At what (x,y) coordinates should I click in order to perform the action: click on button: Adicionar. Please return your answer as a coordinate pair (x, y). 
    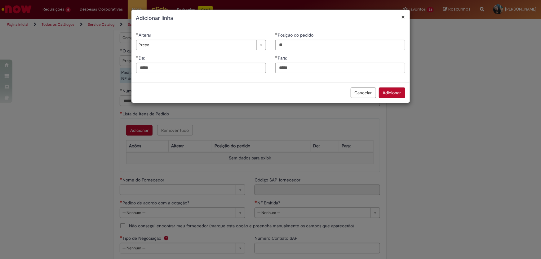
    Looking at the image, I should click on (392, 93).